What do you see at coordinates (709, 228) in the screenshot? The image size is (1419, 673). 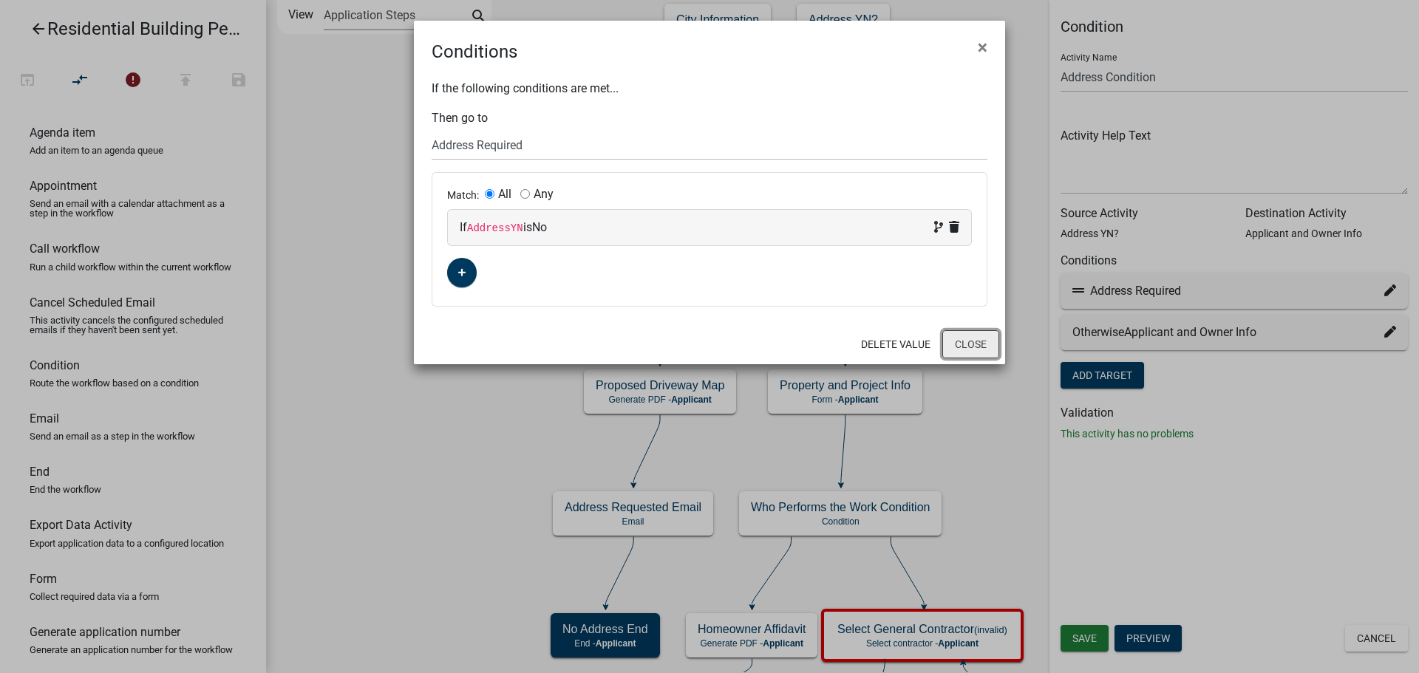 I see `div: If is` at bounding box center [709, 228].